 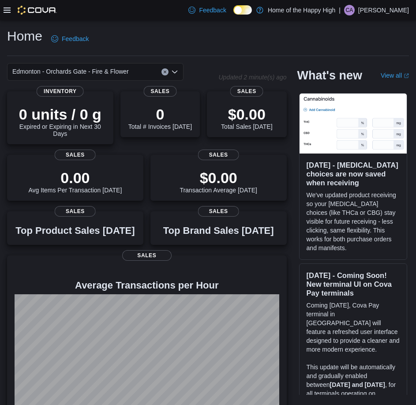 I want to click on h4: Average Transactions per Hour, so click(x=147, y=285).